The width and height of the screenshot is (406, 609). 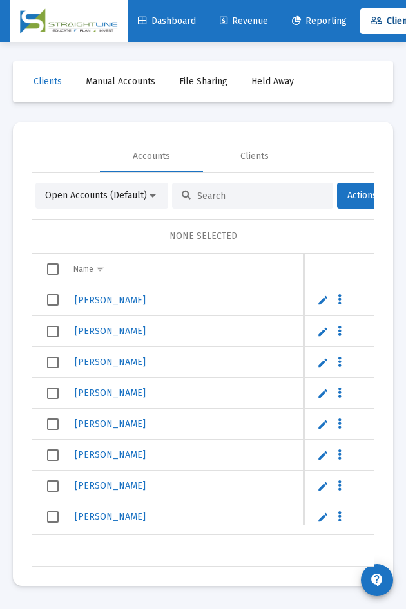 I want to click on a: Held Away, so click(x=273, y=82).